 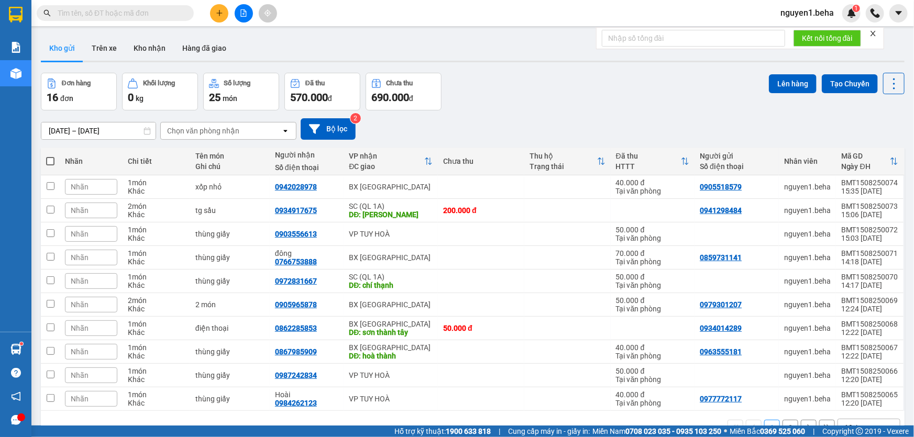 I want to click on div: ĐC giao, so click(x=387, y=167).